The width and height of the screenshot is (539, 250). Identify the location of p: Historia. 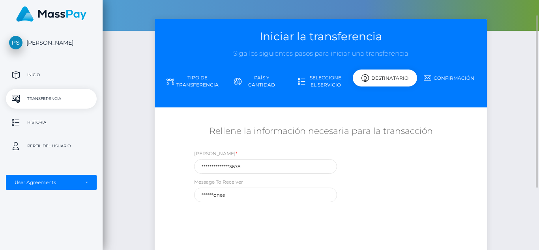
(51, 122).